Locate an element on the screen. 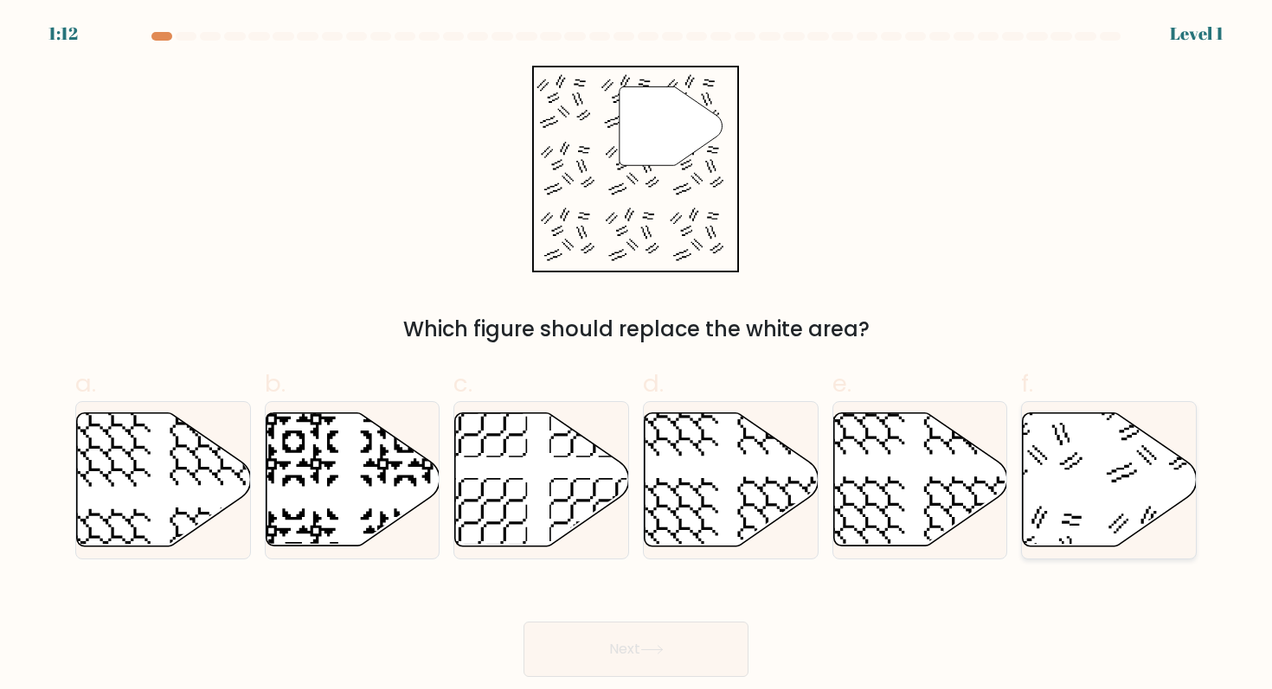  span: b. is located at coordinates (275, 383).